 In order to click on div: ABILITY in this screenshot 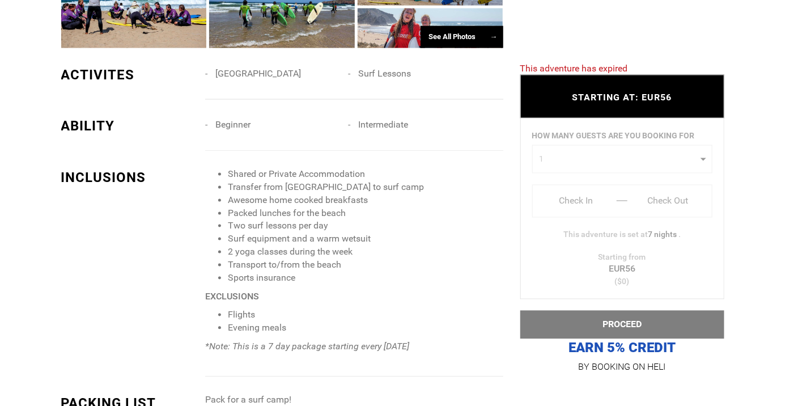, I will do `click(129, 126)`.